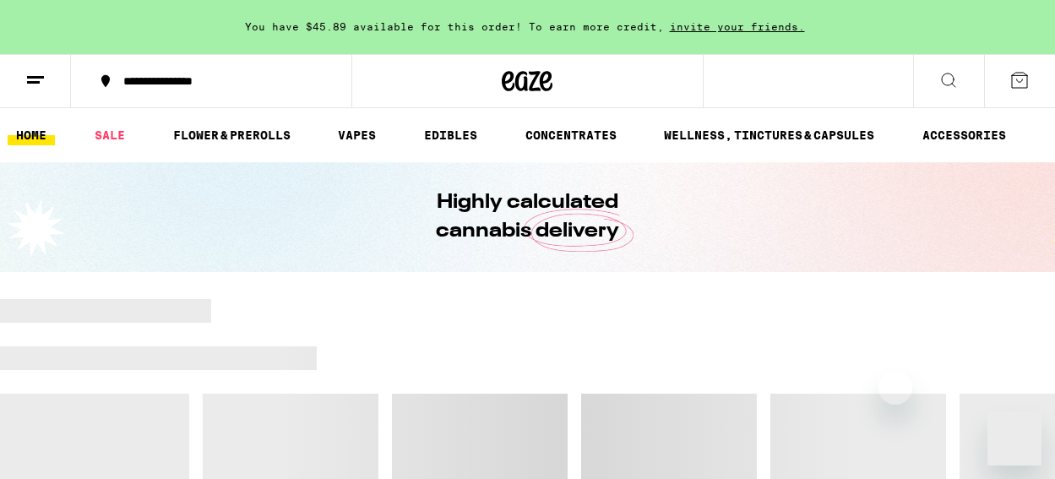 This screenshot has width=1055, height=479. I want to click on a: ACCESSORIES, so click(964, 135).